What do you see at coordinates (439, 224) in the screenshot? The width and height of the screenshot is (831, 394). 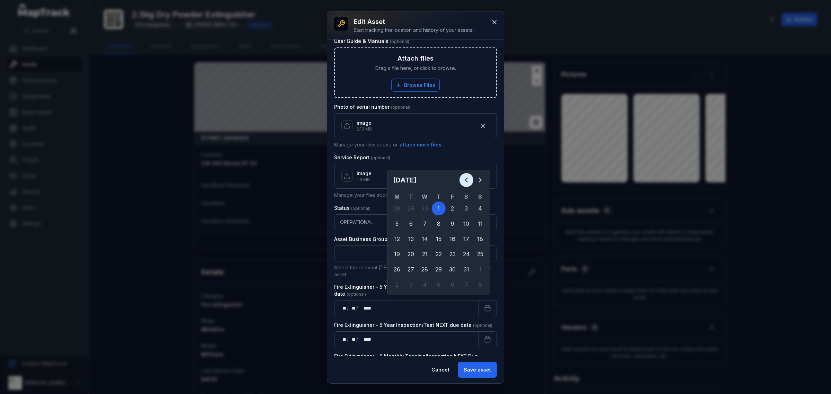 I see `div: Thursday 8 May 2025` at bounding box center [439, 224].